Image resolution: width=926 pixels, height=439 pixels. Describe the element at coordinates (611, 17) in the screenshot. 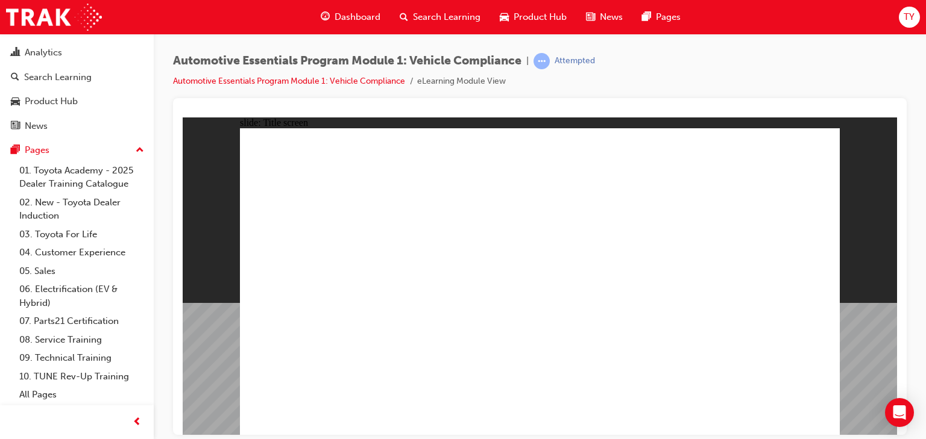

I see `span: News` at that location.